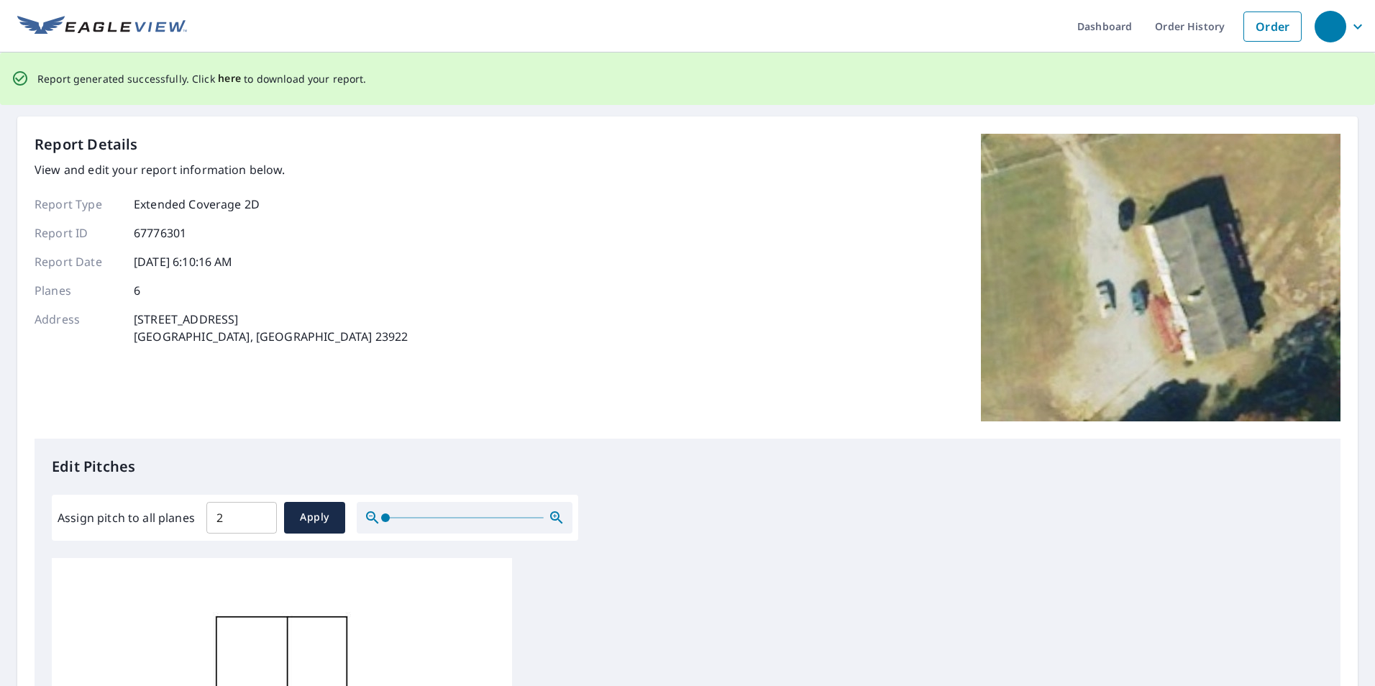 Image resolution: width=1375 pixels, height=686 pixels. Describe the element at coordinates (78, 233) in the screenshot. I see `p: Report ID` at that location.